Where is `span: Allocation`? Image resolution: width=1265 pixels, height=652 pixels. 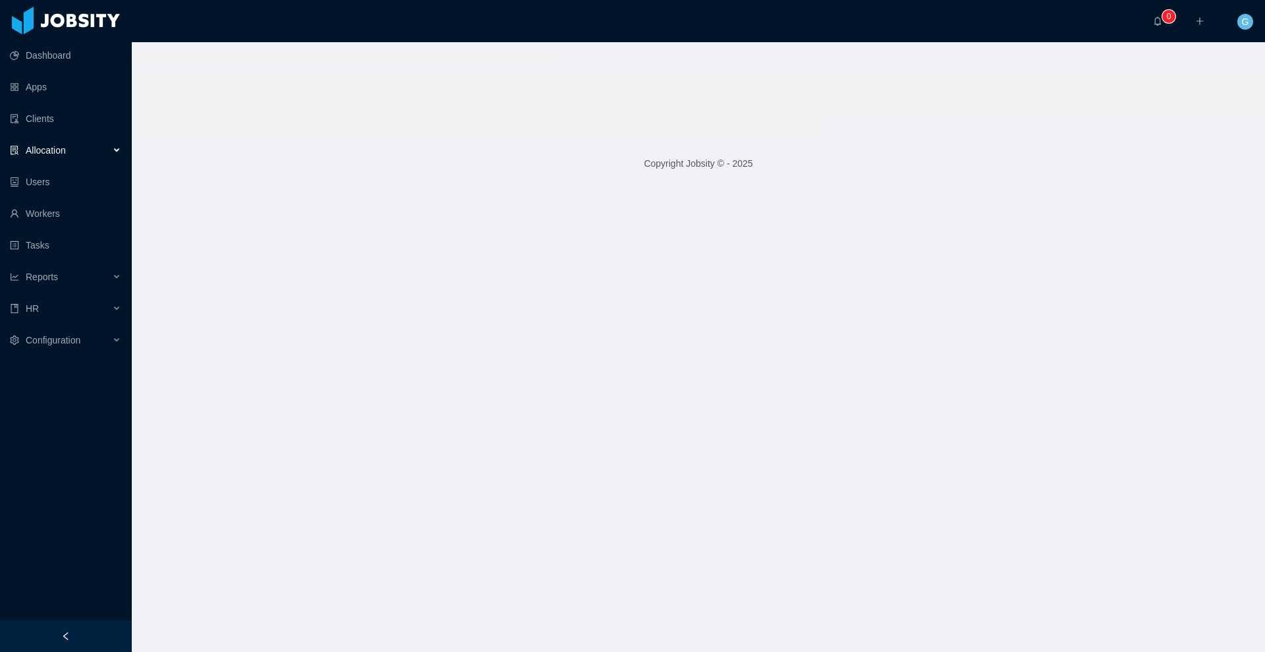 span: Allocation is located at coordinates (45, 150).